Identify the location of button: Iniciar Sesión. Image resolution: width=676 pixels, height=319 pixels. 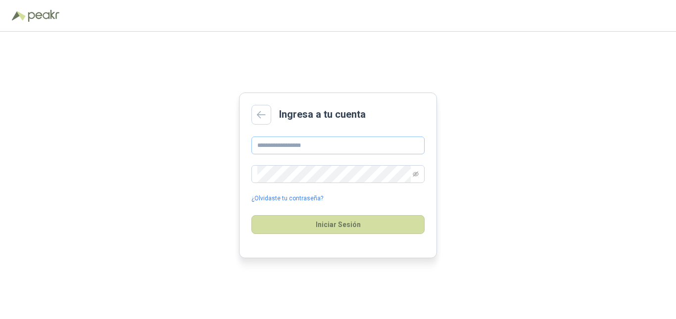
(338, 225).